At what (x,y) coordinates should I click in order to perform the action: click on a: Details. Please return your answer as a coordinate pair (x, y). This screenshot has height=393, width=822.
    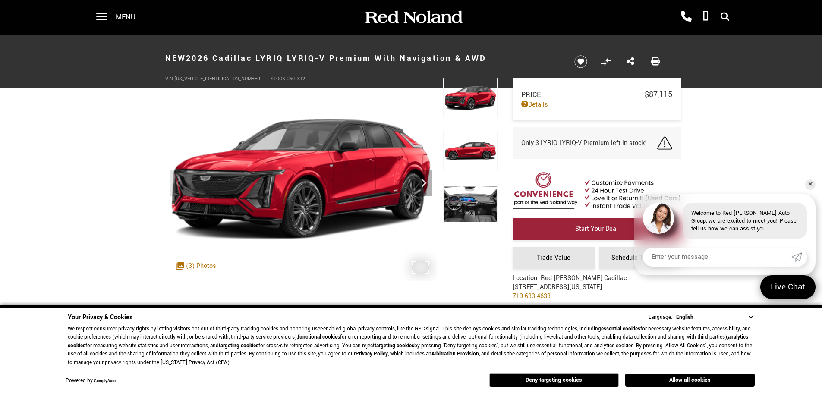
    Looking at the image, I should click on (596, 104).